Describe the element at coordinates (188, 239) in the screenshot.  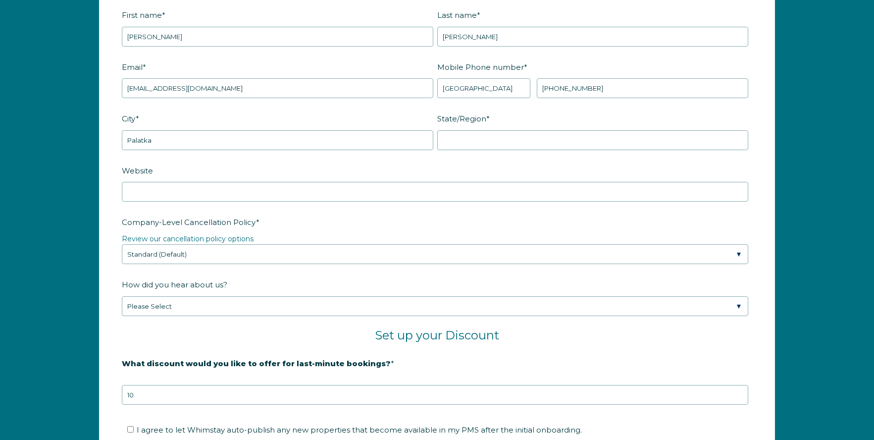
I see `a: Review our cancellation policy options` at that location.